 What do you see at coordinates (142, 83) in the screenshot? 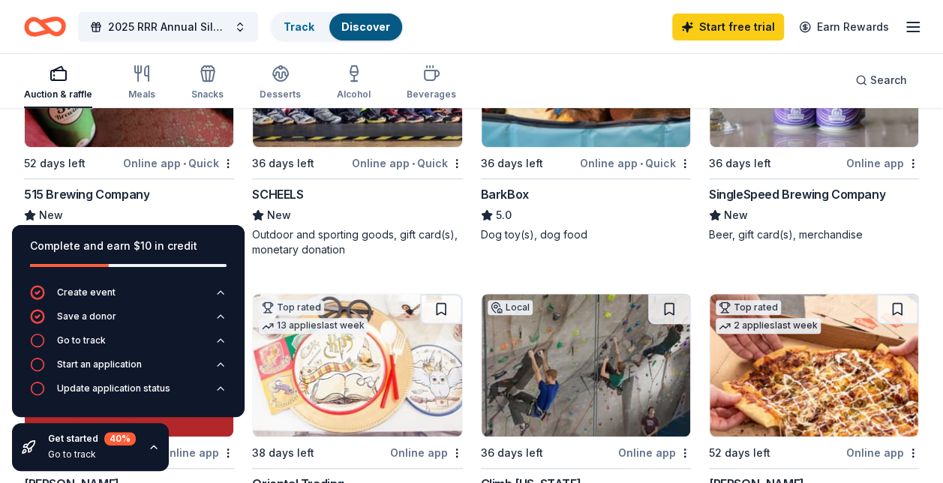
I see `button: Meals` at bounding box center [142, 83].